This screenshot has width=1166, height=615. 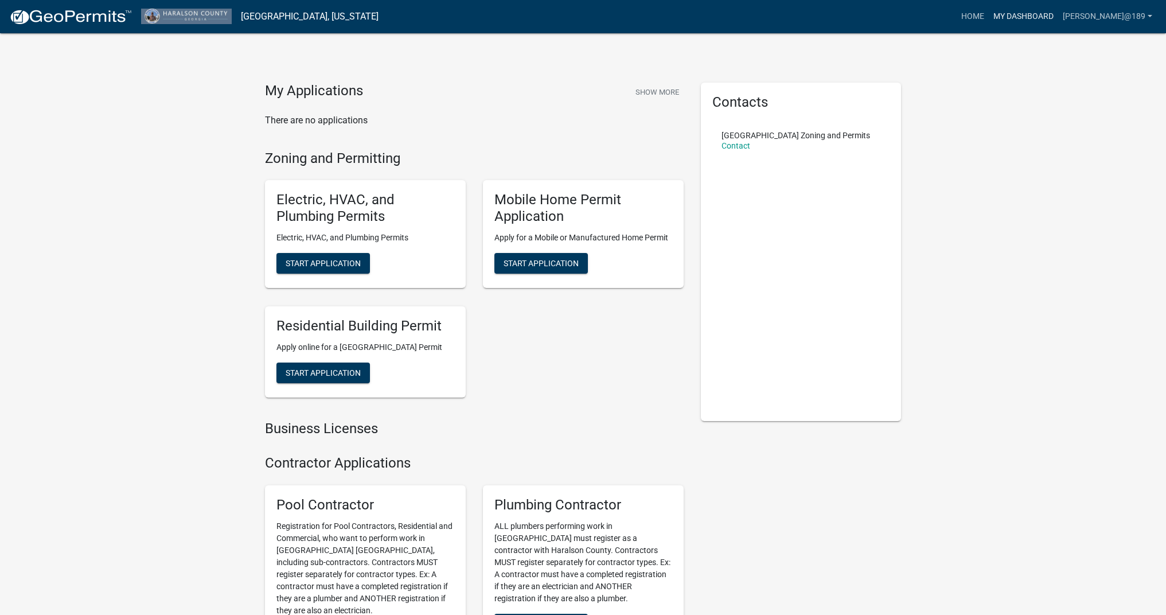 What do you see at coordinates (973, 17) in the screenshot?
I see `a: Home` at bounding box center [973, 17].